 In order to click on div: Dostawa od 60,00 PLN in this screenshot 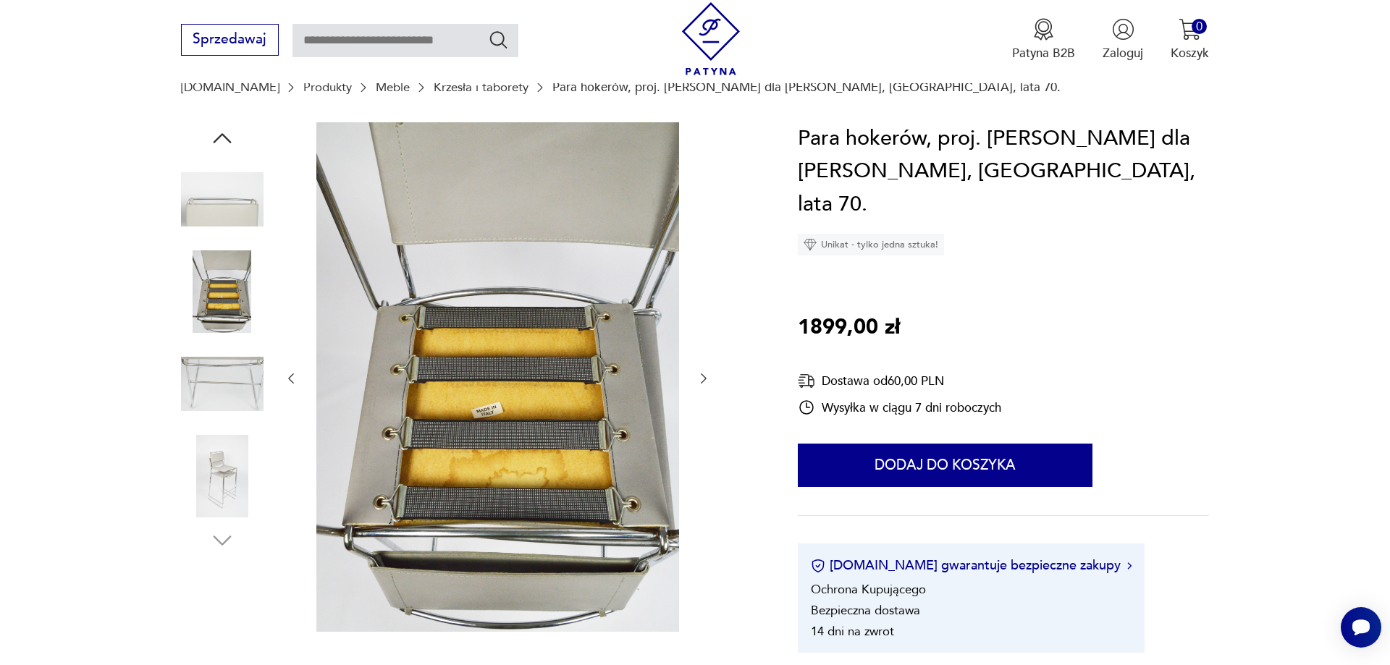, I will do `click(899, 381)`.